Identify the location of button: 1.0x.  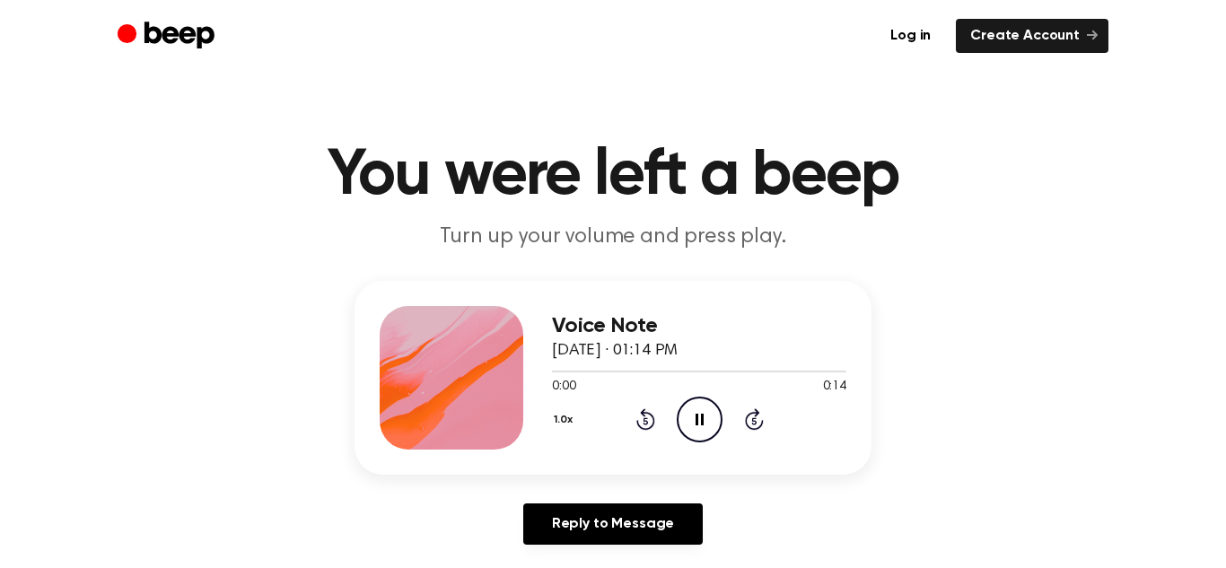
(565, 420).